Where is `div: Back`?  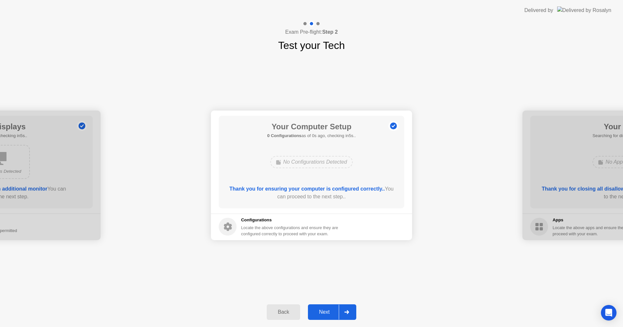
div: Back is located at coordinates (283, 313).